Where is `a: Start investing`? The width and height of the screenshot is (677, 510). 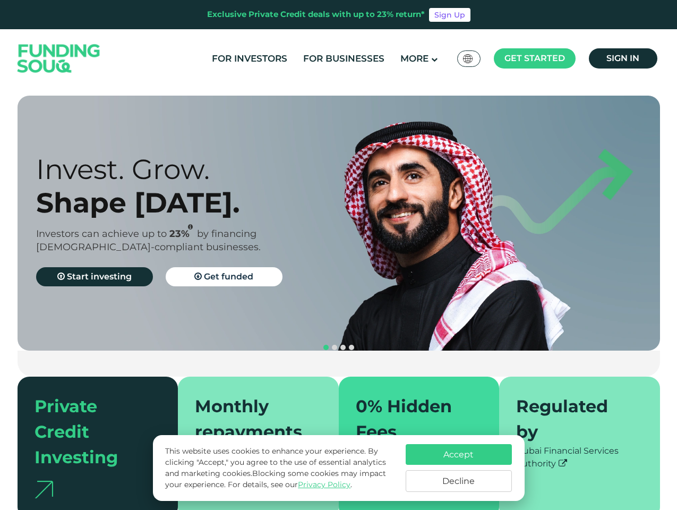
a: Start investing is located at coordinates (95, 277).